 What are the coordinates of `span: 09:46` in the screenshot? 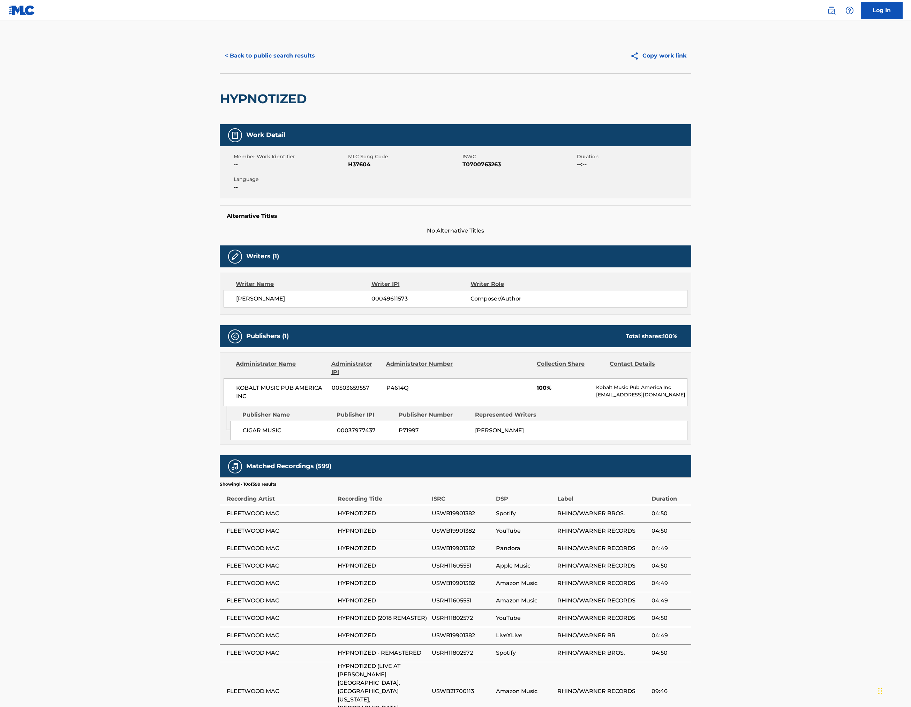 It's located at (669, 691).